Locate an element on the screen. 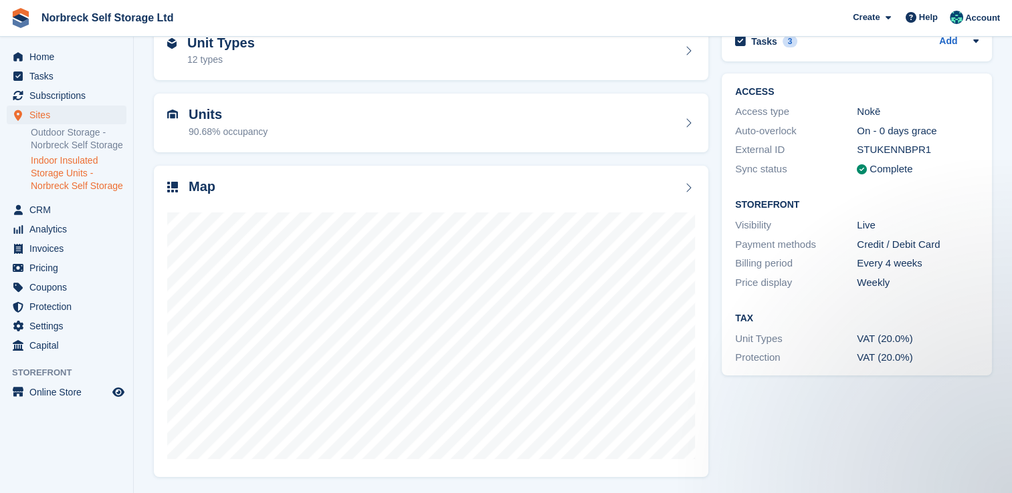 This screenshot has height=493, width=1012. span: Analytics is located at coordinates (70, 229).